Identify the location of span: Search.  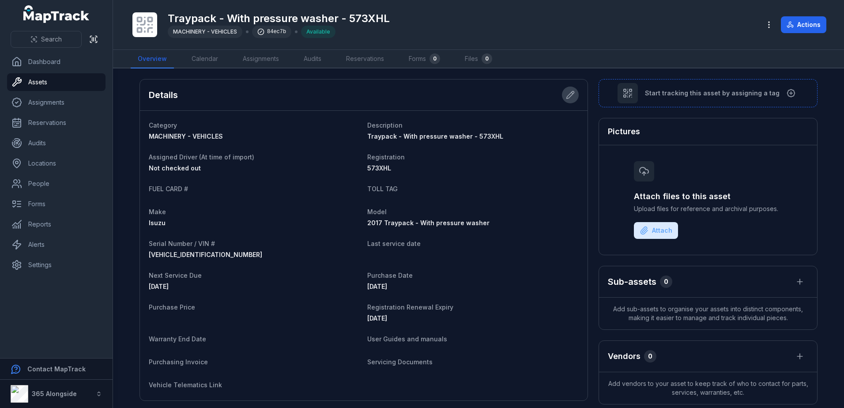
(51, 39).